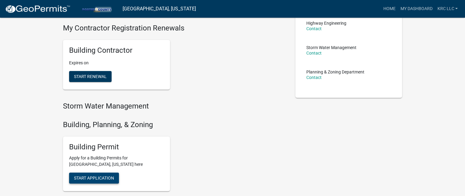 Image resolution: width=465 pixels, height=196 pixels. I want to click on button: Start Renewal, so click(90, 77).